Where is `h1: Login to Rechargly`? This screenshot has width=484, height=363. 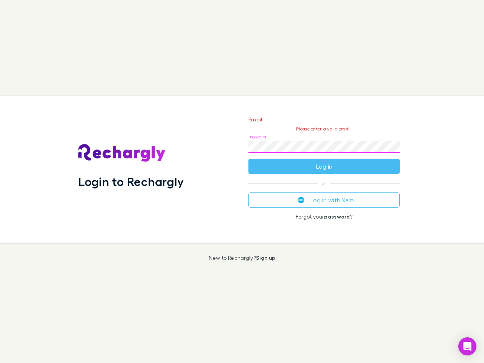
h1: Login to Rechargly is located at coordinates (131, 182).